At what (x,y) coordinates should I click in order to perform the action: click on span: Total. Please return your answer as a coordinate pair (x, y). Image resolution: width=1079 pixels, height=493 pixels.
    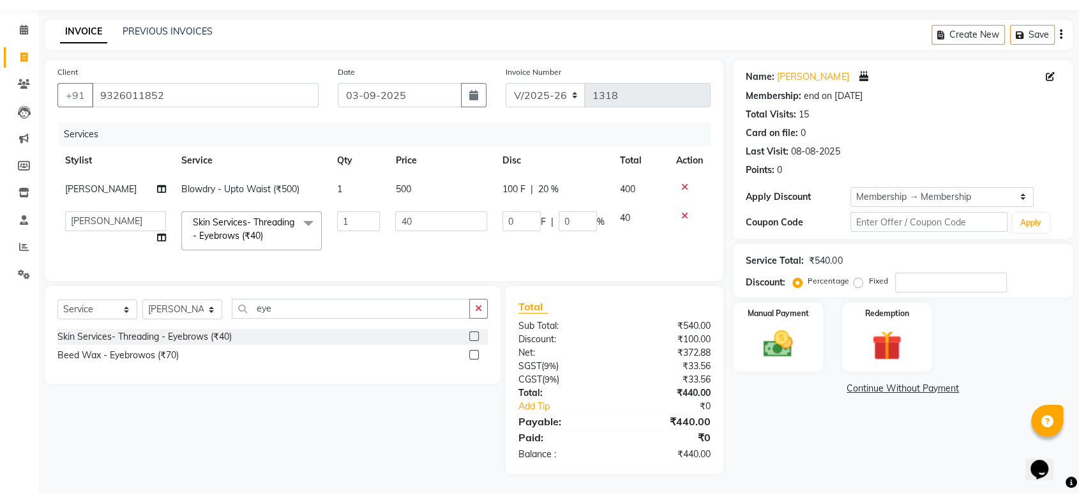
    Looking at the image, I should click on (533, 307).